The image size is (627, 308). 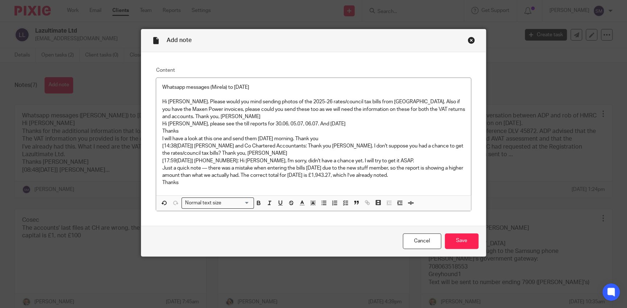 What do you see at coordinates (313, 70) in the screenshot?
I see `label: Content` at bounding box center [313, 70].